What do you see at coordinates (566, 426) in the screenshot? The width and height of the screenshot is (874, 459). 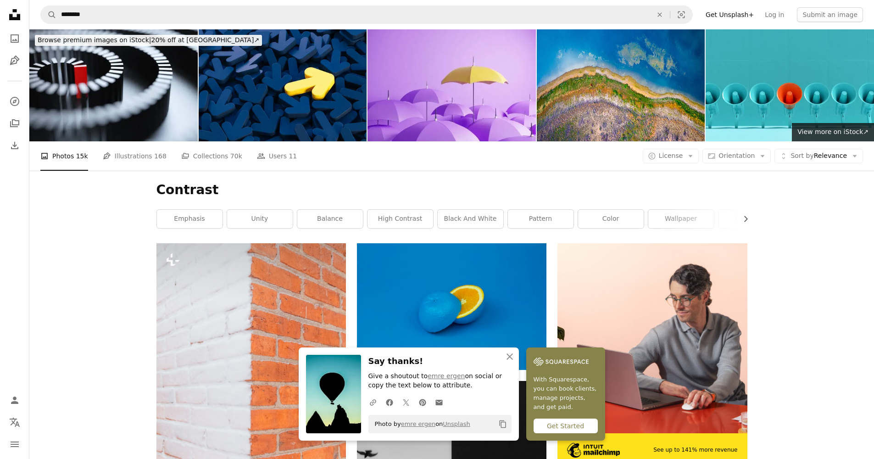 I see `div: Get Started` at bounding box center [566, 426].